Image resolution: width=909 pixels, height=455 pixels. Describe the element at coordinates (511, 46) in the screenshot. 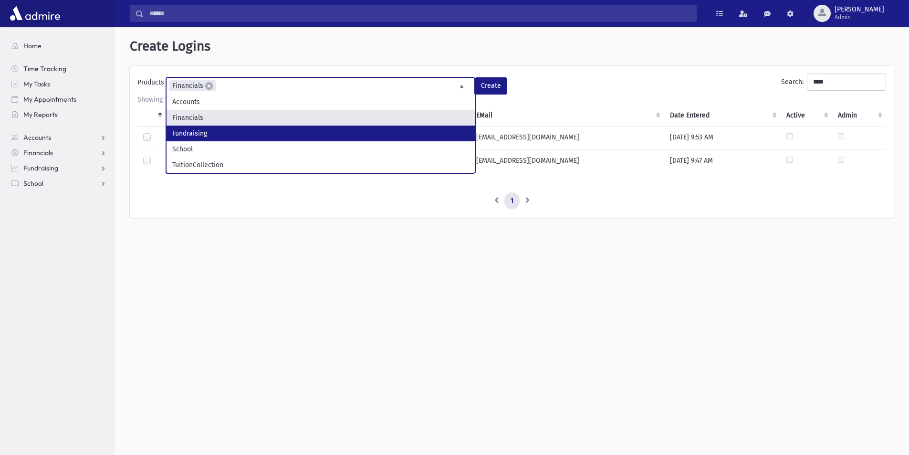

I see `h1: Create Logins` at that location.